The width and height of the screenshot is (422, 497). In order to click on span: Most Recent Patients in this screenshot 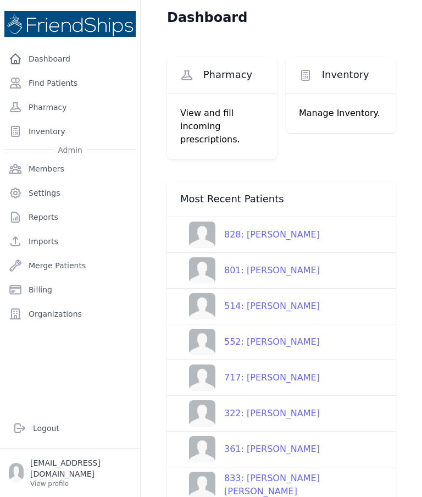, I will do `click(232, 199)`.